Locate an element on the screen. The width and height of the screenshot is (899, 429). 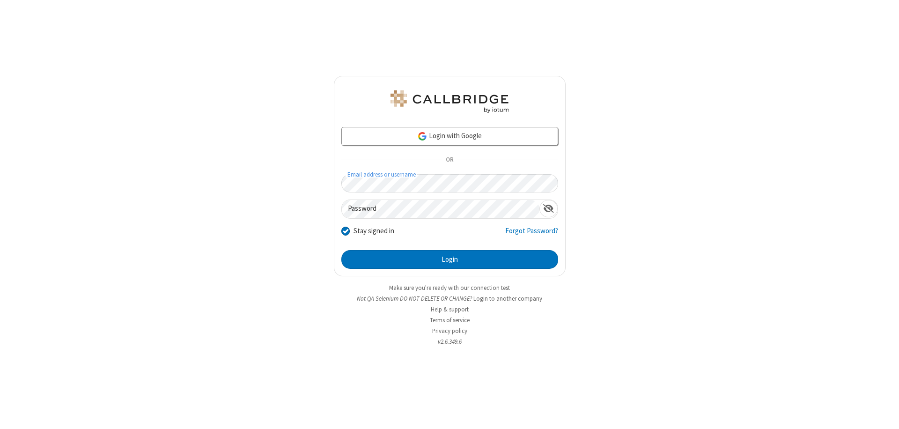
a: Login with Google is located at coordinates (449, 136).